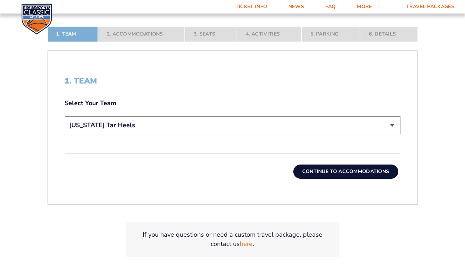  What do you see at coordinates (346, 171) in the screenshot?
I see `button: Continue To Accommodations` at bounding box center [346, 171].